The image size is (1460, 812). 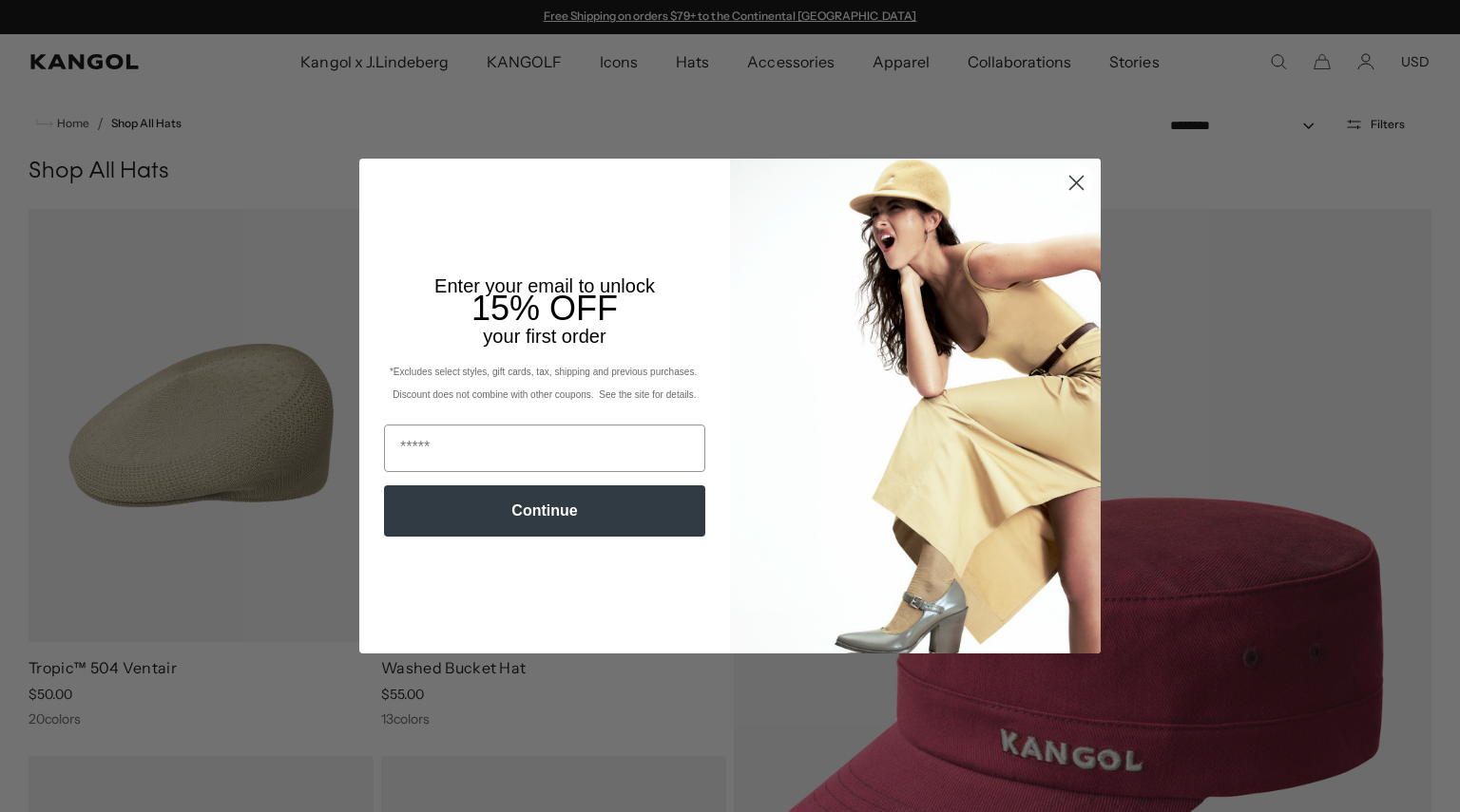 What do you see at coordinates (1075, 183) in the screenshot?
I see `button: Close dialog` at bounding box center [1075, 183].